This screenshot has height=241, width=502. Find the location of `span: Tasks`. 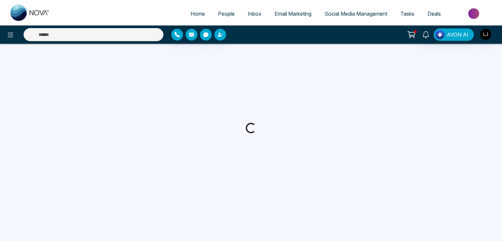

span: Tasks is located at coordinates (408, 14).